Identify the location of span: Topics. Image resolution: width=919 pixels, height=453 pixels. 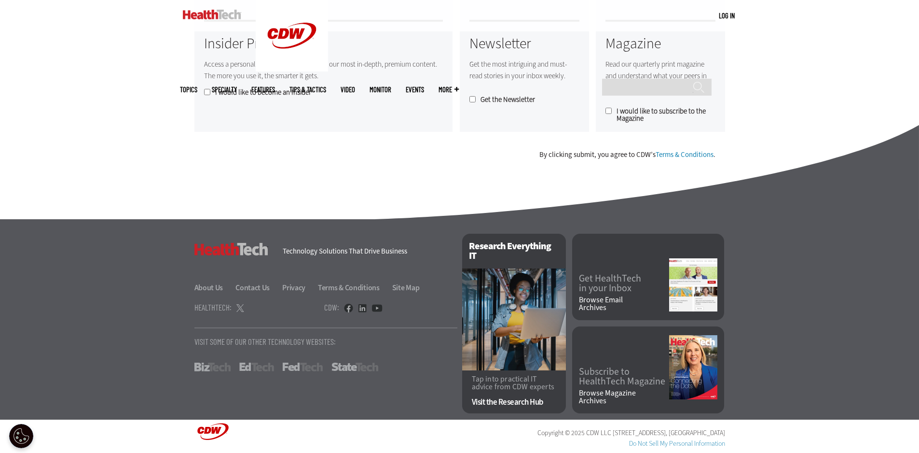
(189, 89).